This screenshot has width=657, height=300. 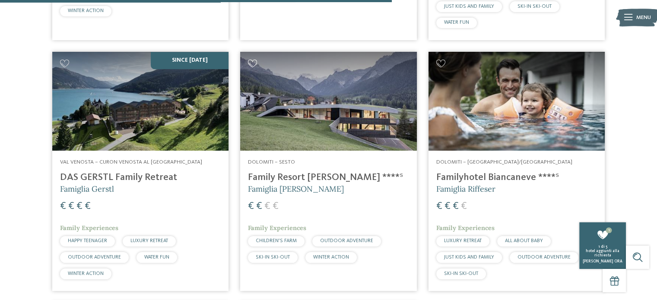 I want to click on span: ALL ABOUT BABY, so click(x=524, y=241).